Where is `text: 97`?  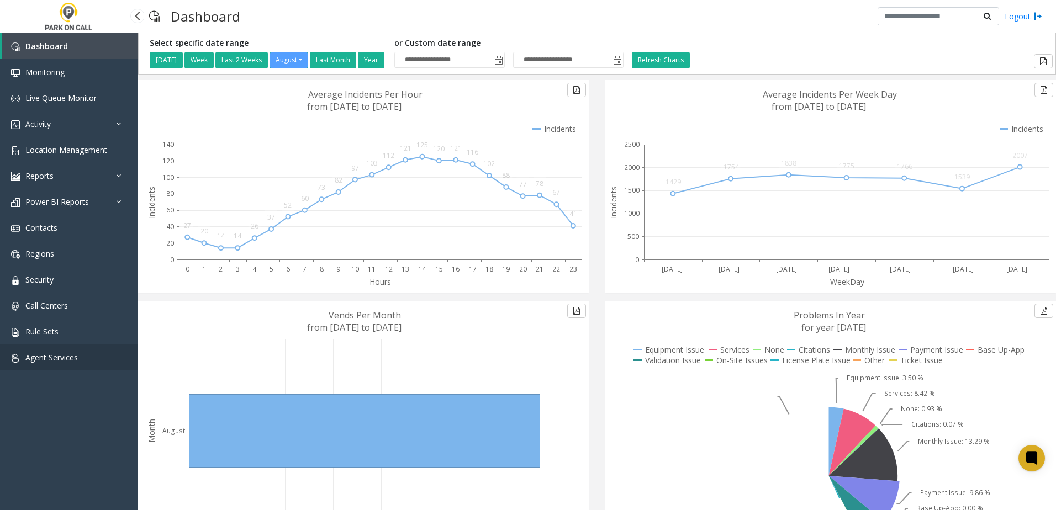 text: 97 is located at coordinates (355, 168).